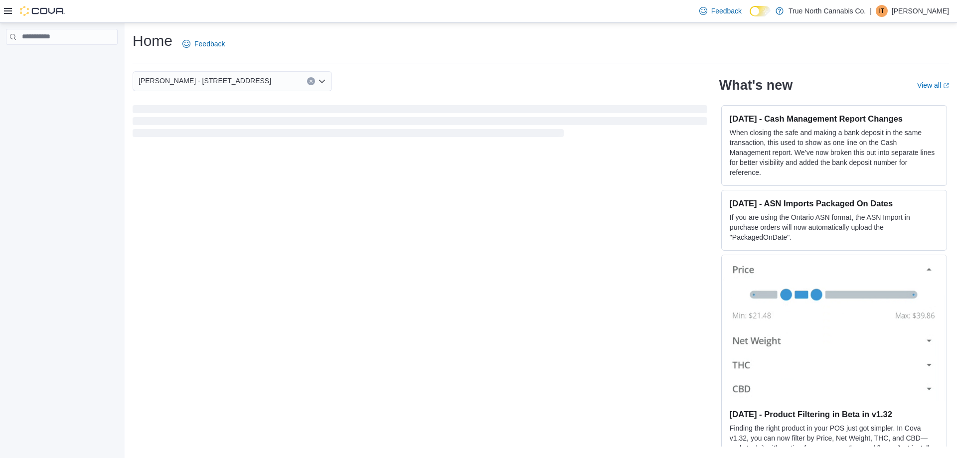 The height and width of the screenshot is (458, 957). What do you see at coordinates (322, 81) in the screenshot?
I see `button: Open list of options` at bounding box center [322, 81].